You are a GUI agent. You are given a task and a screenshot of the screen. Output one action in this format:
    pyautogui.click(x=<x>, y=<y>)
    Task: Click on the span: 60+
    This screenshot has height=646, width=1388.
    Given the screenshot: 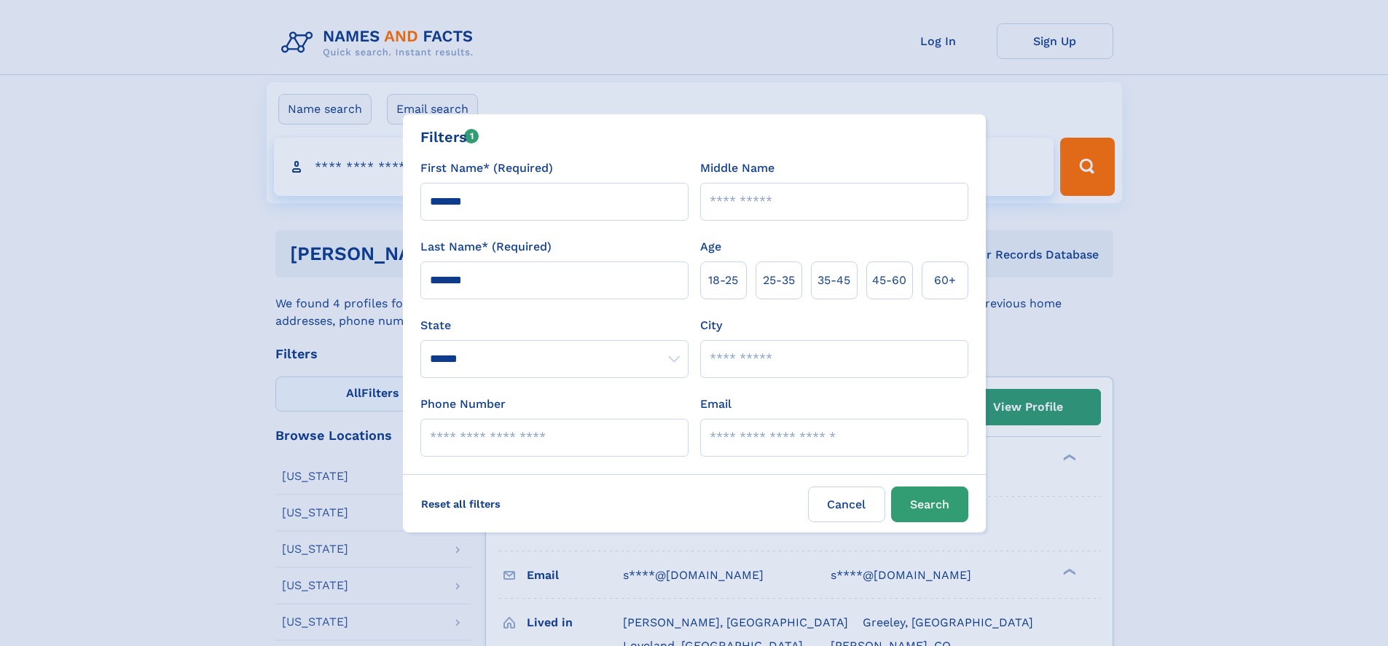 What is the action you would take?
    pyautogui.click(x=945, y=280)
    